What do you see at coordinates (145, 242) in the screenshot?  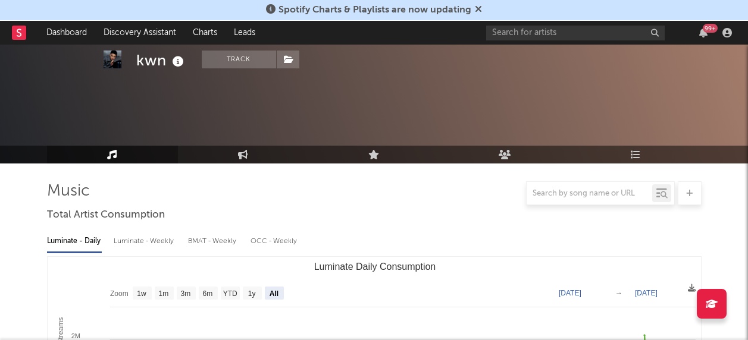 I see `div: Luminate - Weekly` at bounding box center [145, 242].